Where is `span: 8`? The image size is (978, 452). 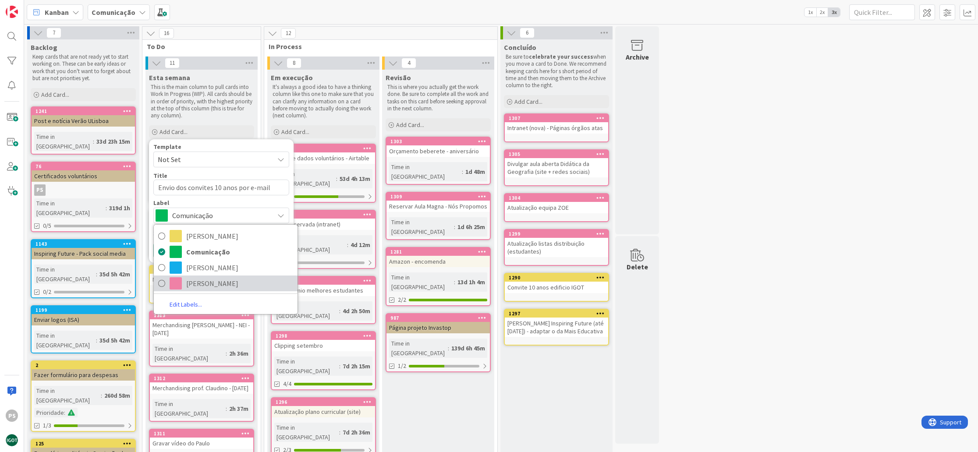
span: 8 is located at coordinates (294, 63).